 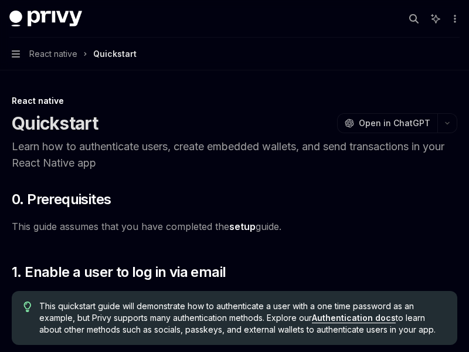 What do you see at coordinates (387, 123) in the screenshot?
I see `button: Open in ChatGPT` at bounding box center [387, 123].